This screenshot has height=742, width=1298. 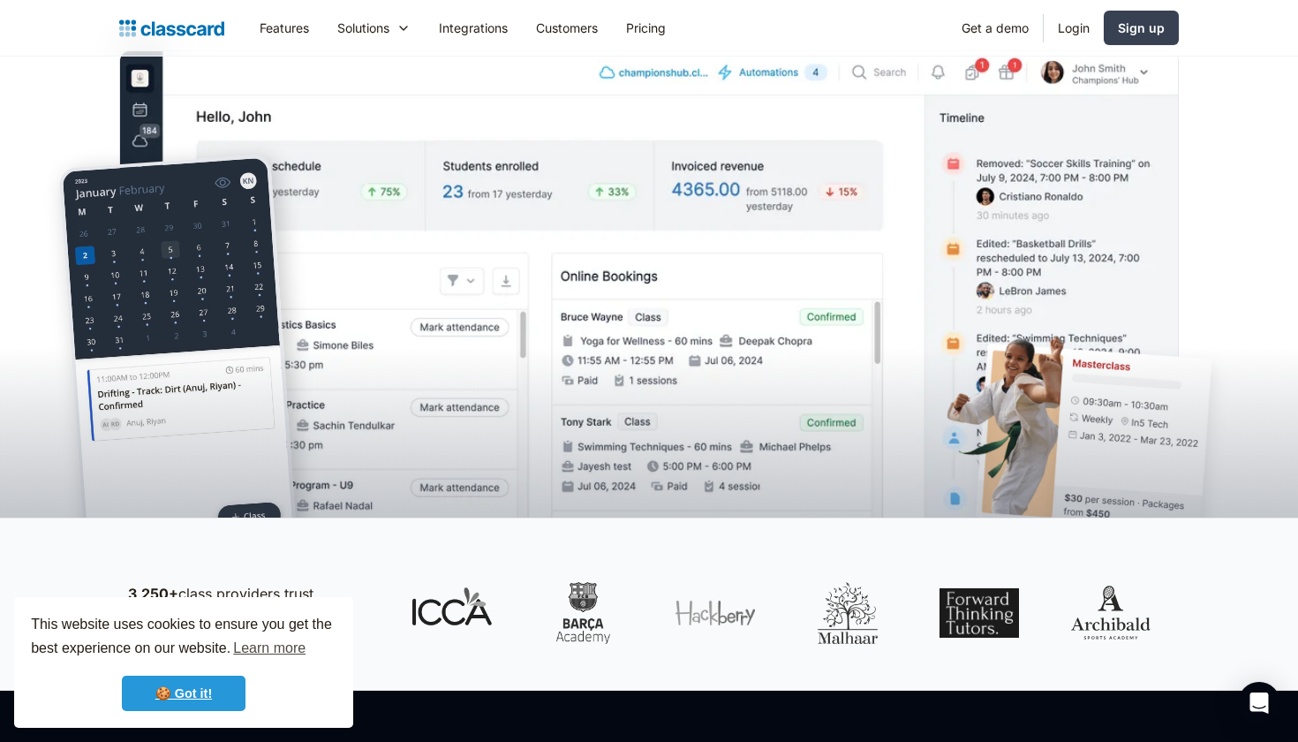 I want to click on p: class providers trust Classcard, so click(x=252, y=604).